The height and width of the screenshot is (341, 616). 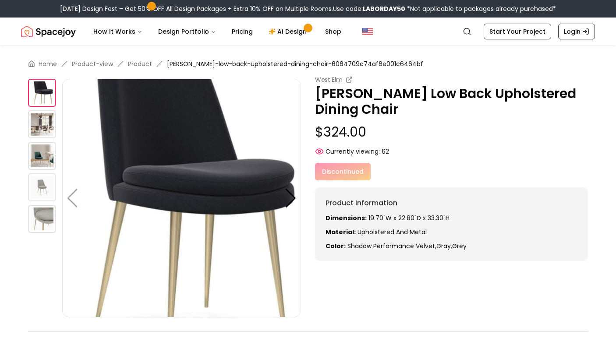 I want to click on span: Use code:, so click(x=369, y=9).